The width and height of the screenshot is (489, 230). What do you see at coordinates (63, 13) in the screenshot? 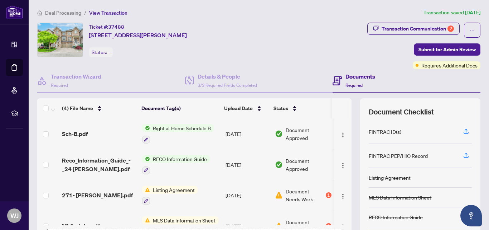
I see `span: Deal Processing` at bounding box center [63, 13].